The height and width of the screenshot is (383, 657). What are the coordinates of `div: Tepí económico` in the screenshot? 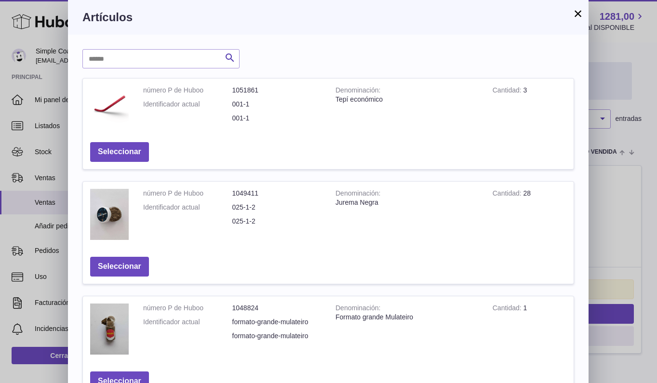 It's located at (407, 99).